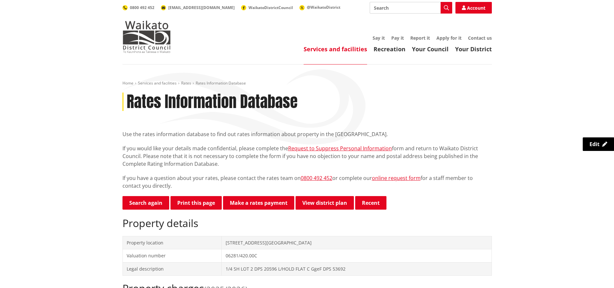 This screenshot has height=288, width=614. I want to click on button: Recent, so click(371, 203).